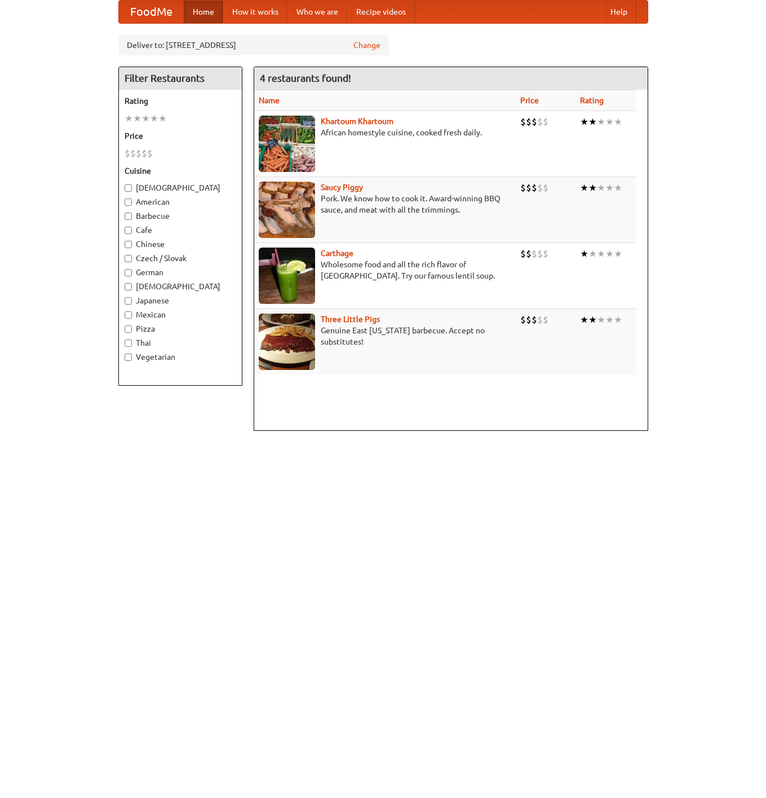  What do you see at coordinates (367, 45) in the screenshot?
I see `a: Change` at bounding box center [367, 45].